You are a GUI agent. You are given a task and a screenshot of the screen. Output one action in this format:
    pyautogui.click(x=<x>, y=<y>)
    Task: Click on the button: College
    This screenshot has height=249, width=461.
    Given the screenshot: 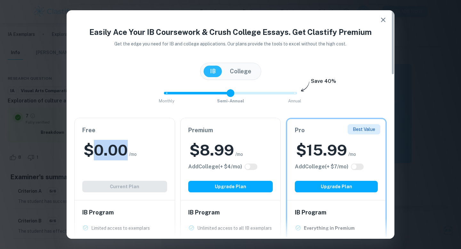 What is the action you would take?
    pyautogui.click(x=240, y=71)
    